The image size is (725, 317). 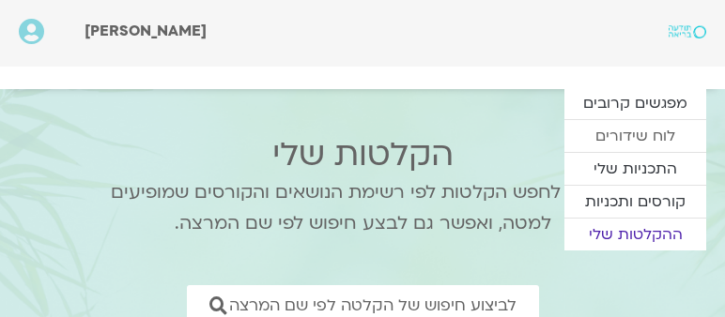 What do you see at coordinates (635, 169) in the screenshot?
I see `a: התכניות שלי` at bounding box center [635, 169].